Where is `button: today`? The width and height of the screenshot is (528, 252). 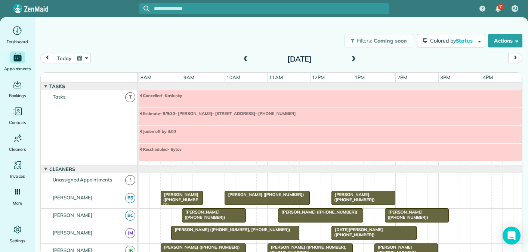
button: today is located at coordinates (64, 58).